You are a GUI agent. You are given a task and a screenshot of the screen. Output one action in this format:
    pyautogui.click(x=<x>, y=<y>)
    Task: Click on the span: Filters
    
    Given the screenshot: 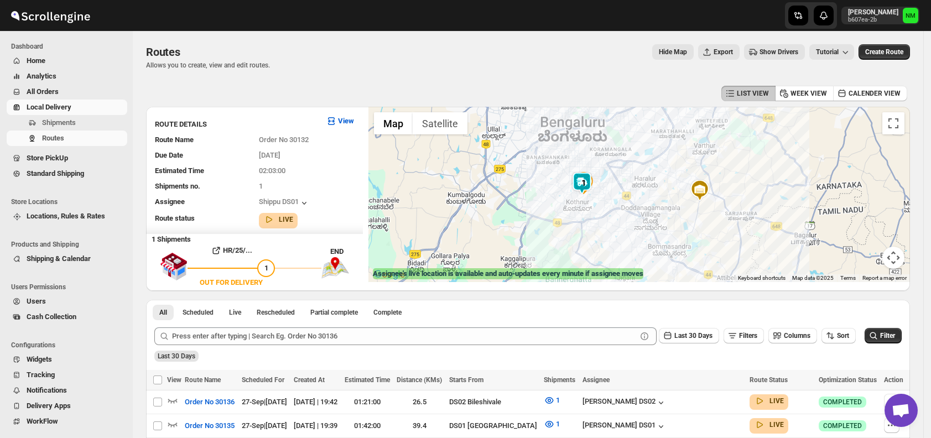 What is the action you would take?
    pyautogui.click(x=748, y=336)
    